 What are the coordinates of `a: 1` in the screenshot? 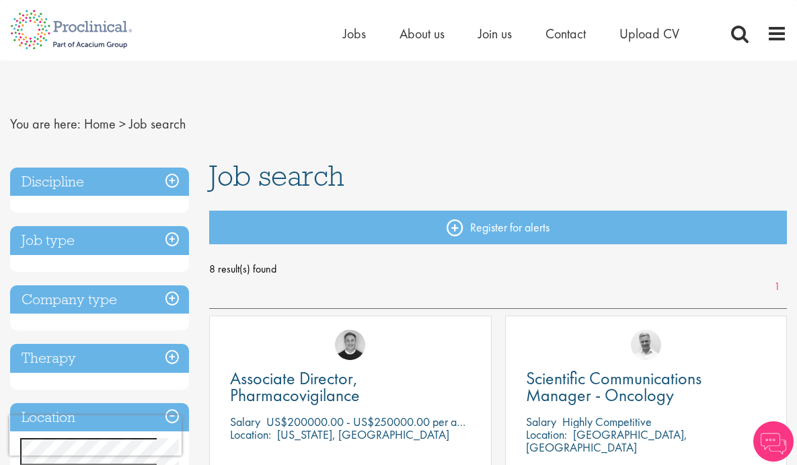 It's located at (777, 287).